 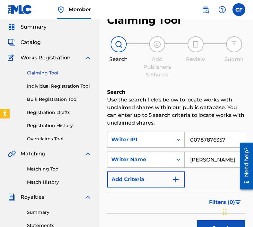 I want to click on h2: Claiming Tool, so click(x=144, y=20).